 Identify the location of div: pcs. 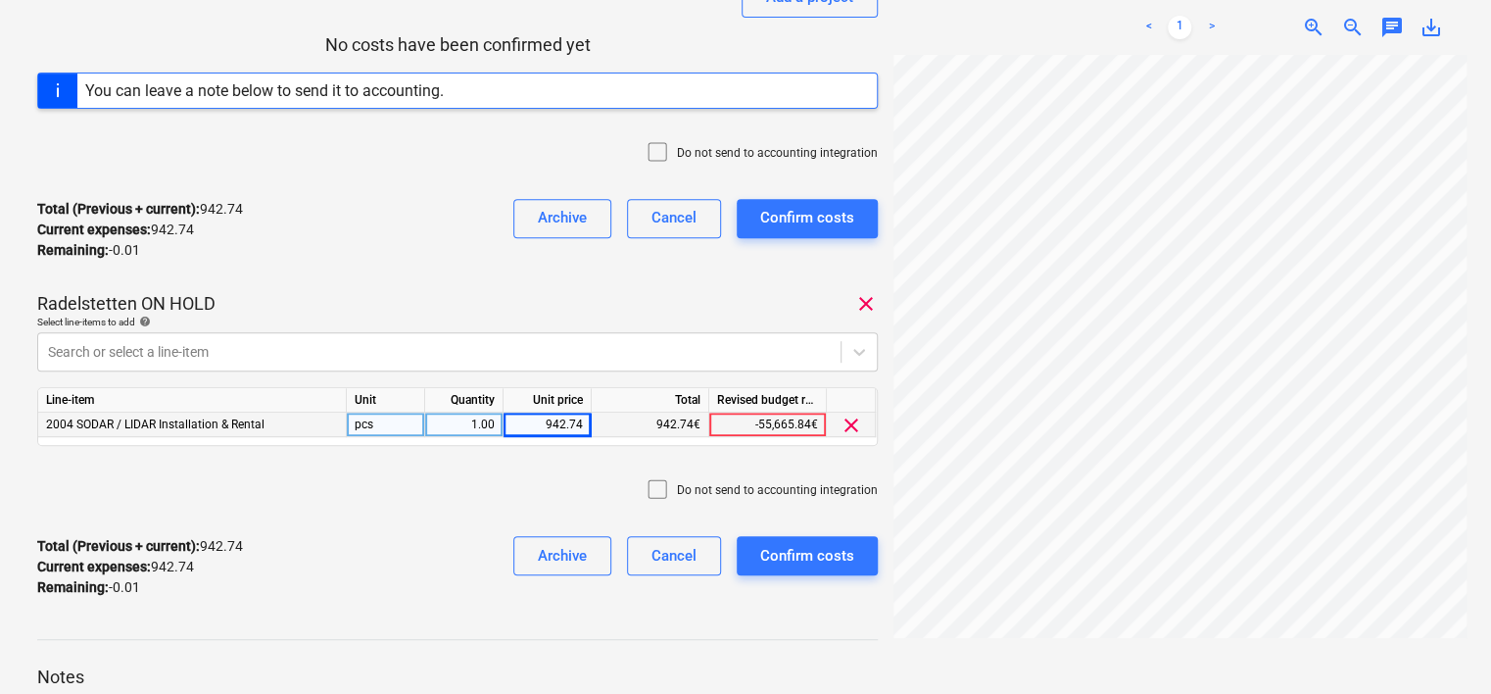
(386, 424).